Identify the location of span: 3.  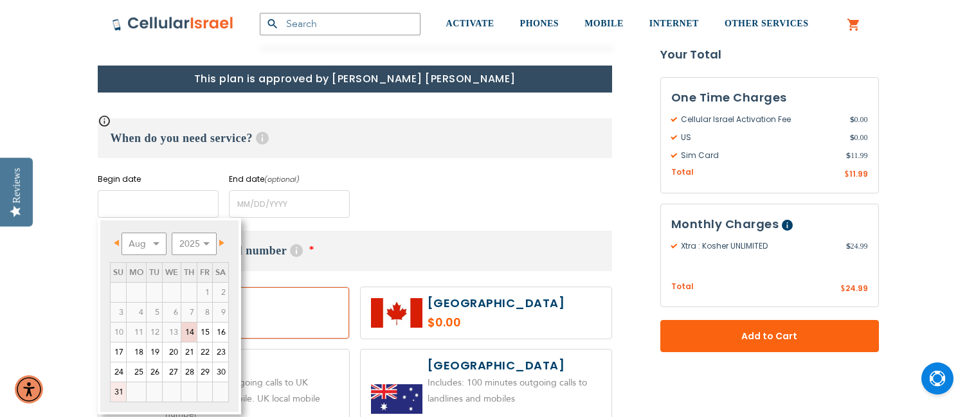
(118, 312).